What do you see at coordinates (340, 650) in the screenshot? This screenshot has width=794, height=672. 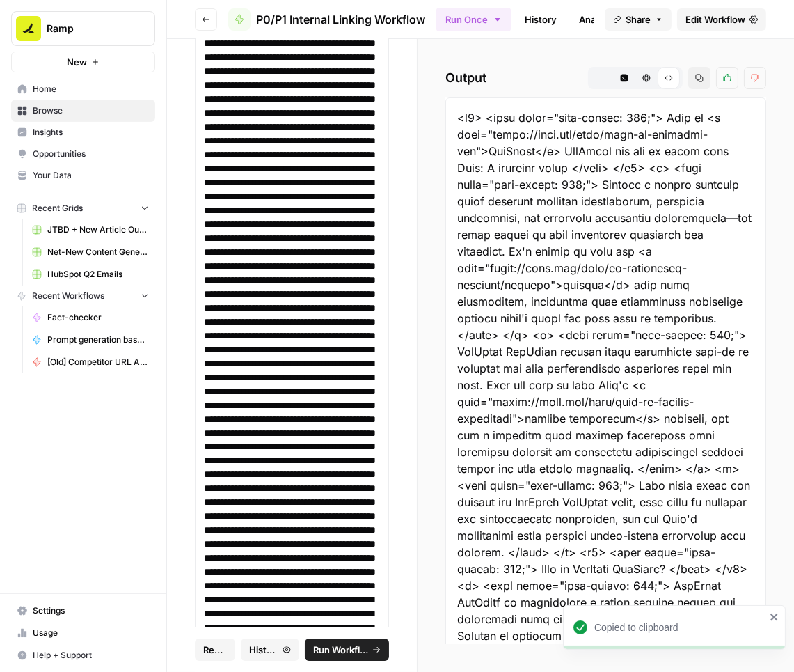 I see `span: Run Workflow` at bounding box center [340, 650].